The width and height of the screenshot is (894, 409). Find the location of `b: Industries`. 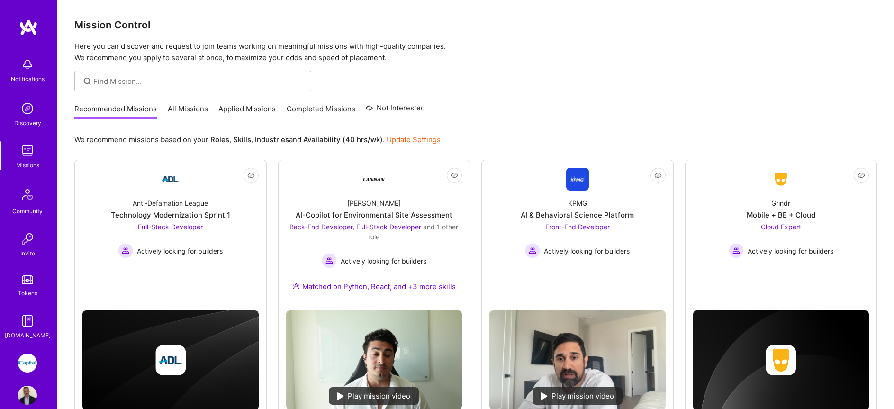

b: Industries is located at coordinates (272, 139).